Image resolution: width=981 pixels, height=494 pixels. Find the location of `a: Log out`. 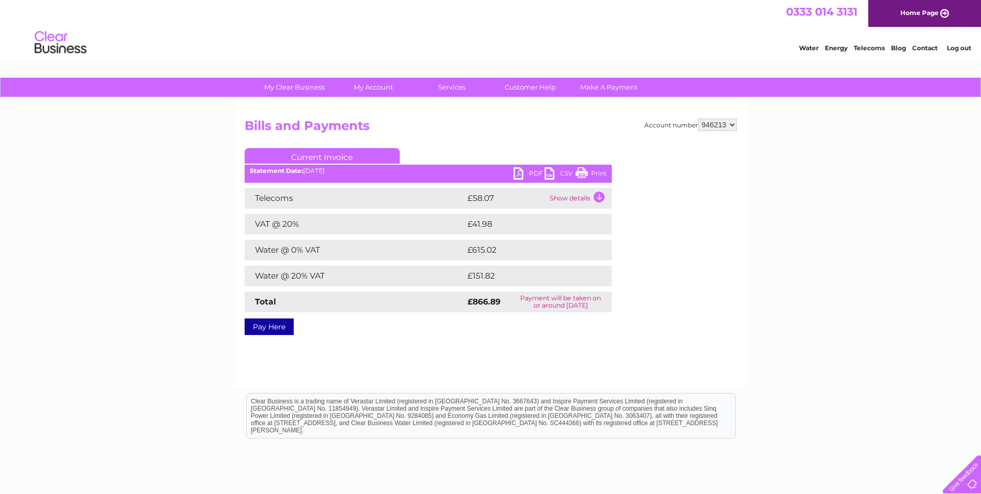

a: Log out is located at coordinates (959, 48).